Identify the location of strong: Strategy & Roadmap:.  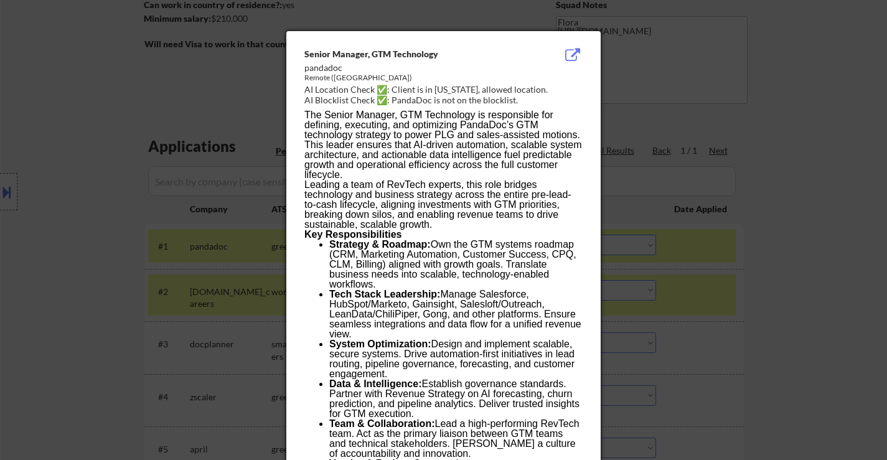
(380, 244).